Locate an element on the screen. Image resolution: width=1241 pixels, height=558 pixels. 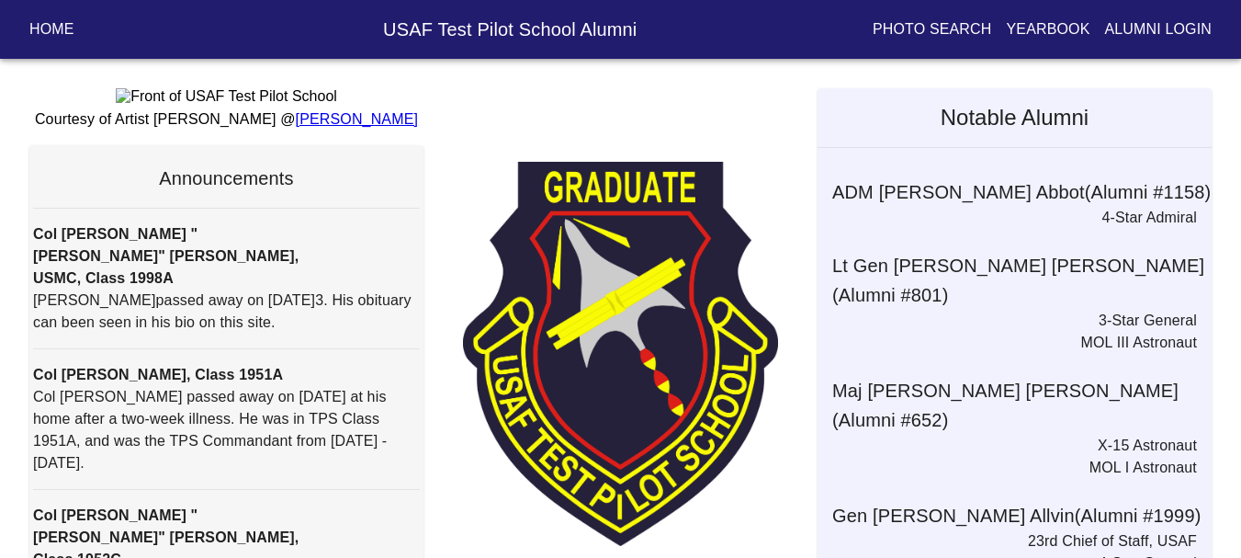
p: Alumni Login is located at coordinates (1159, 29).